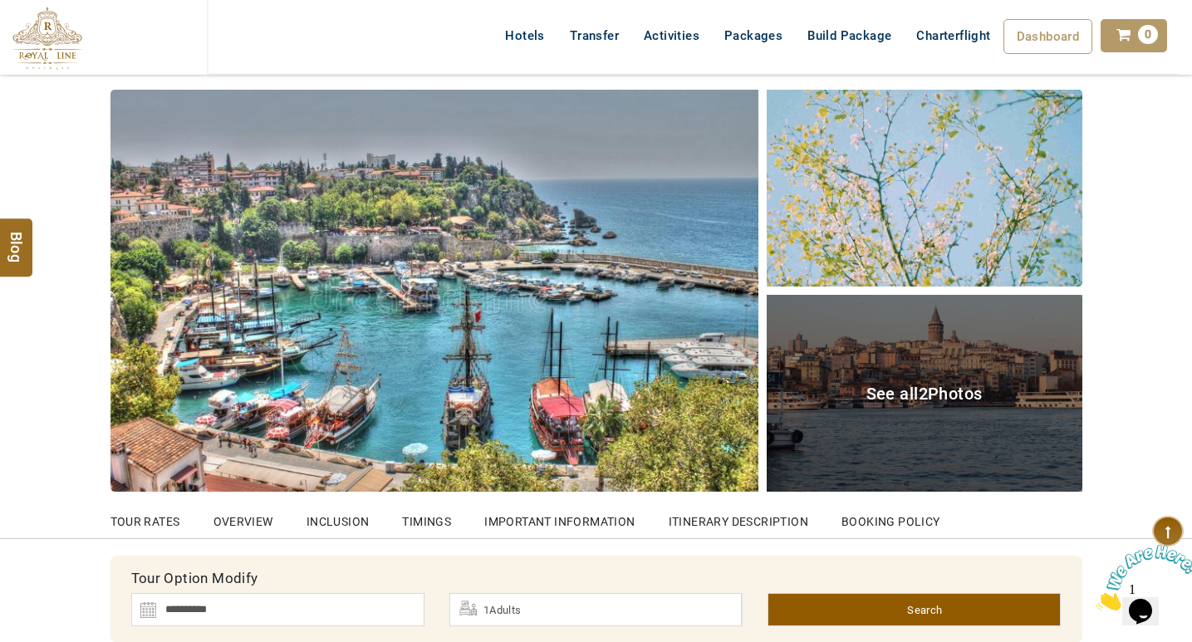 The image size is (1192, 642). I want to click on a: Activities, so click(671, 36).